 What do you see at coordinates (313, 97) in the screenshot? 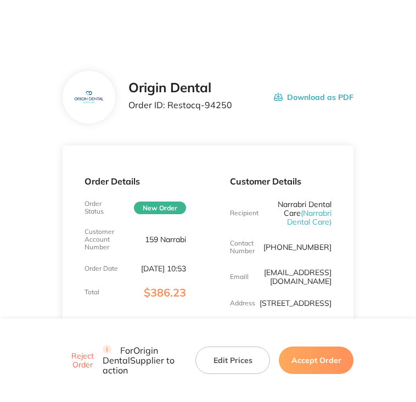
I see `button: Download as PDF` at bounding box center [313, 97].